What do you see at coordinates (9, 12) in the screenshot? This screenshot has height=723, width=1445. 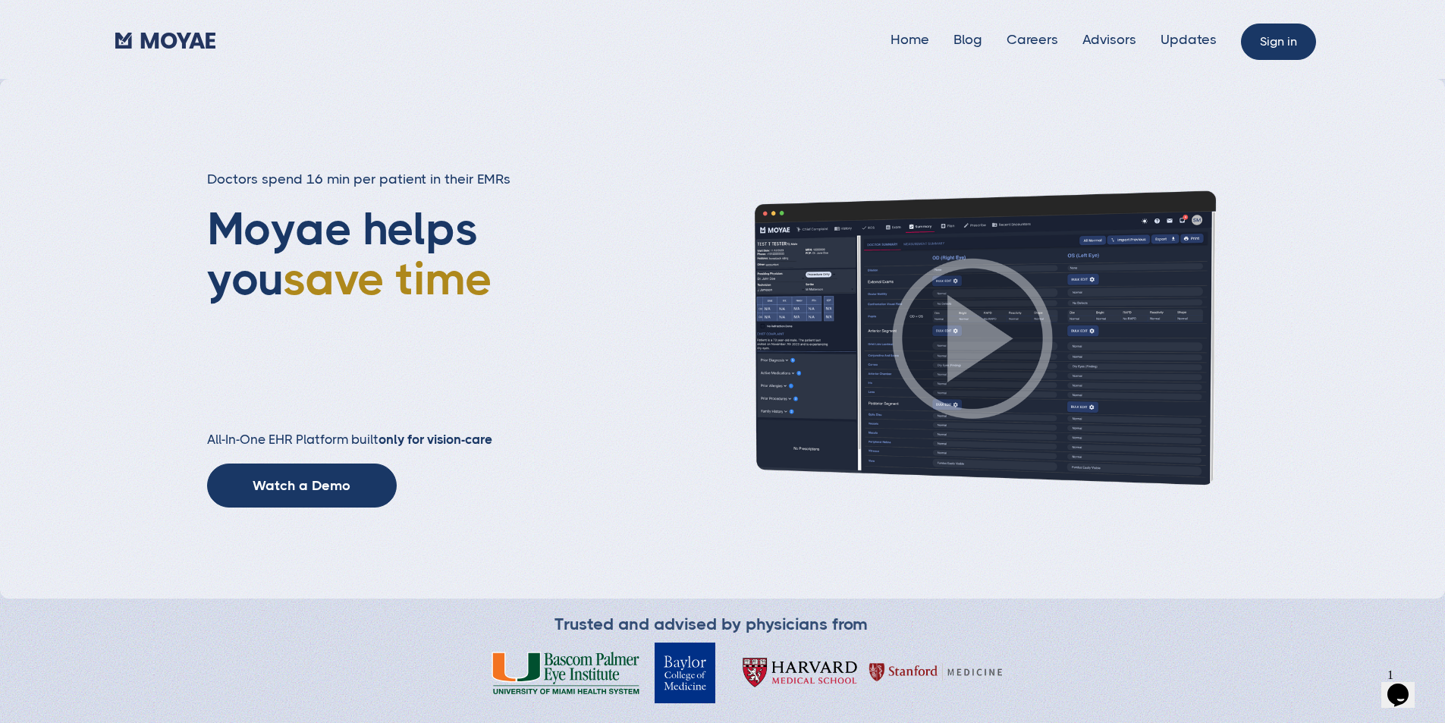 I see `span: 1` at bounding box center [9, 12].